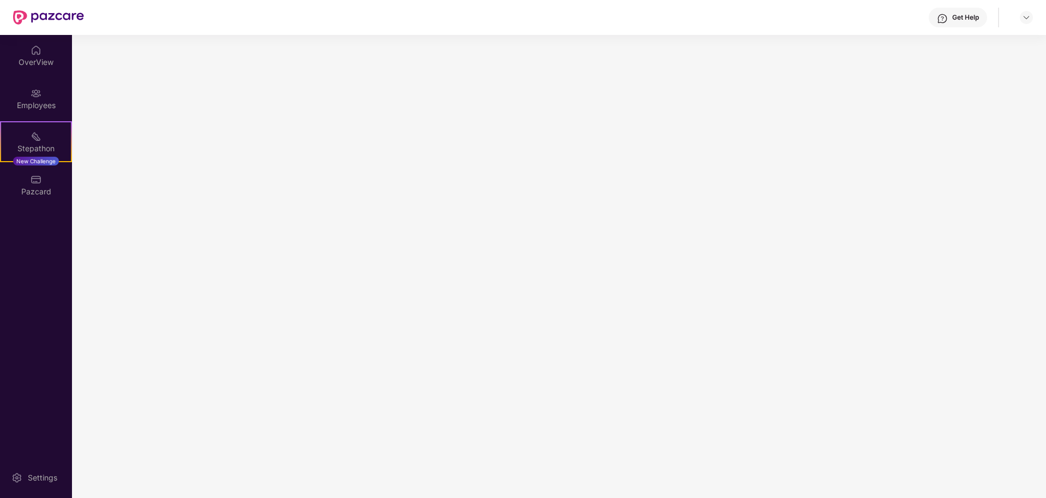  I want to click on img: New Pazcare Logo, so click(49, 17).